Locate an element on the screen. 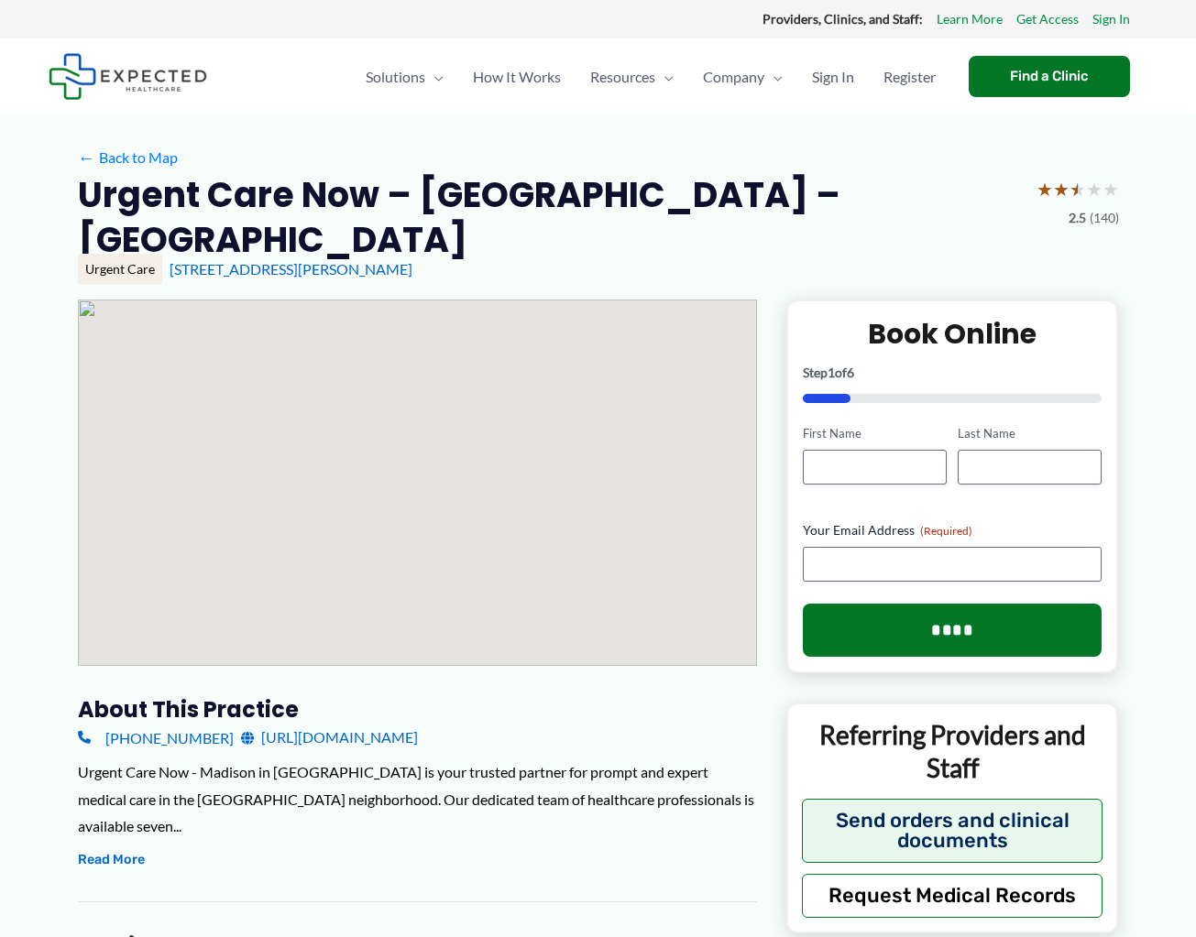 The image size is (1196, 937). span: (140) is located at coordinates (1104, 218).